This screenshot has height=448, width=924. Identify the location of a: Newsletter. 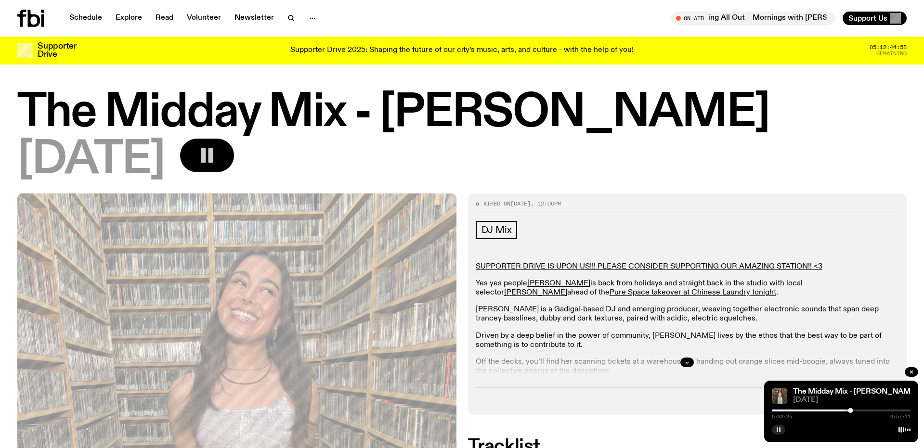
(254, 18).